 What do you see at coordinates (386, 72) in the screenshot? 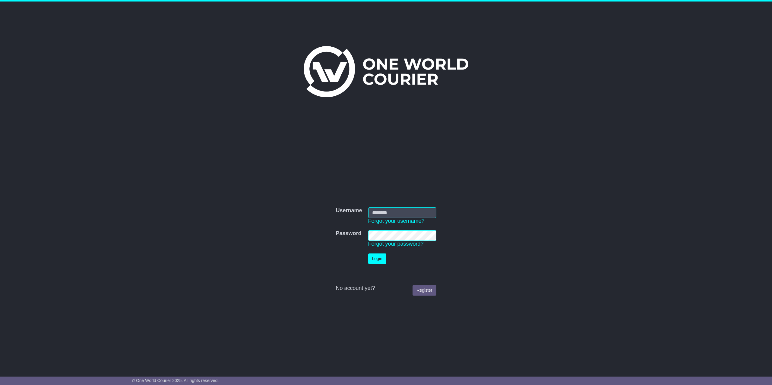
I see `img: One World` at bounding box center [386, 72].